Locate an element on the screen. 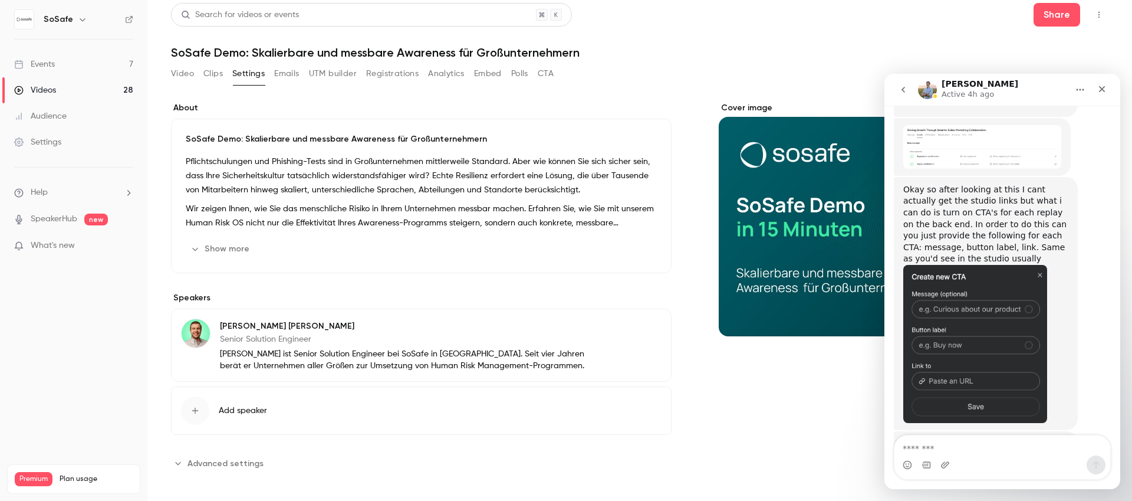 The image size is (1132, 501). span: What's new is located at coordinates (52, 245).